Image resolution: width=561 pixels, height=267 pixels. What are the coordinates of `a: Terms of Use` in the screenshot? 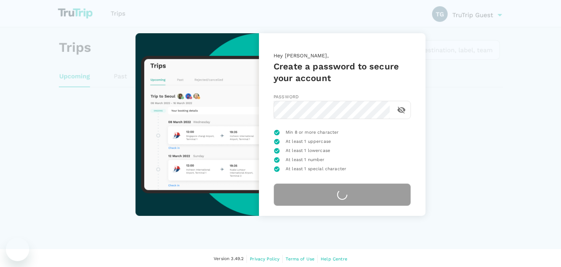 It's located at (300, 259).